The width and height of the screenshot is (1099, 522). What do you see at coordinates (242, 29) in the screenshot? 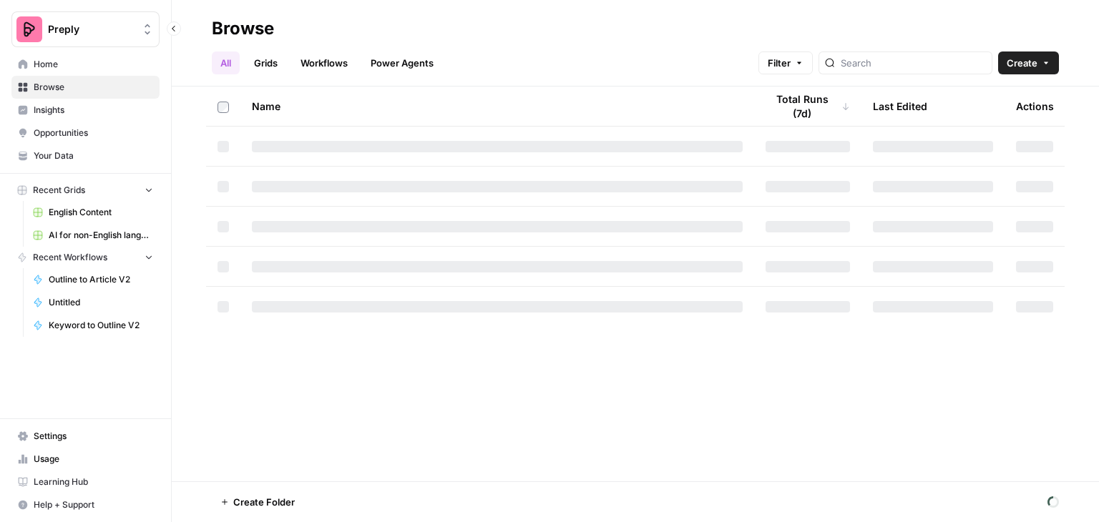
I see `div: Browse` at bounding box center [242, 29].